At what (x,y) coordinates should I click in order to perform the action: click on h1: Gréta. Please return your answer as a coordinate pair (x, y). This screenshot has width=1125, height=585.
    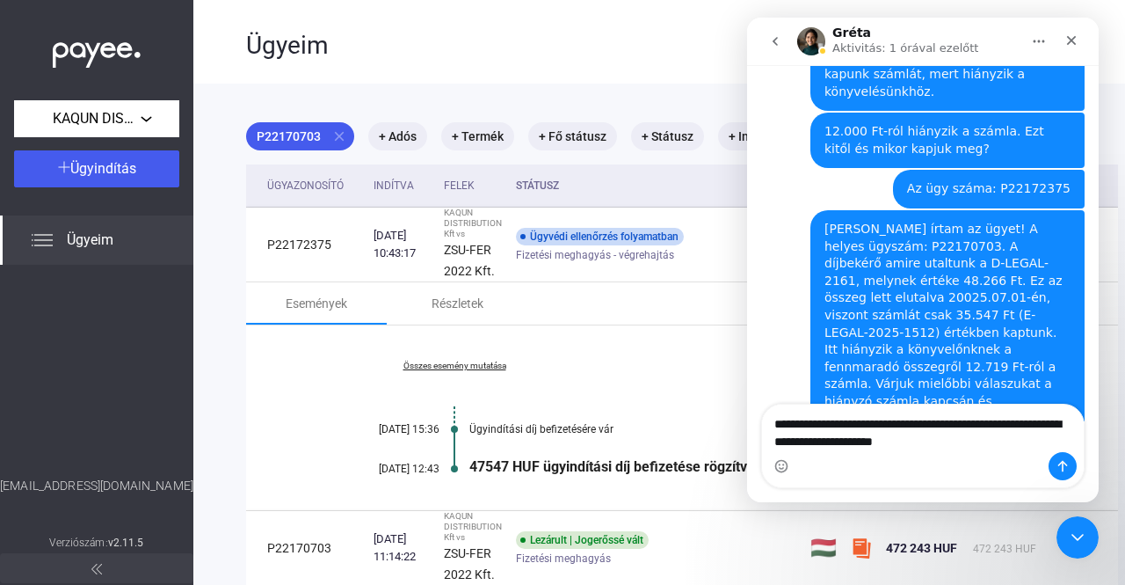
    Looking at the image, I should click on (105, 15).